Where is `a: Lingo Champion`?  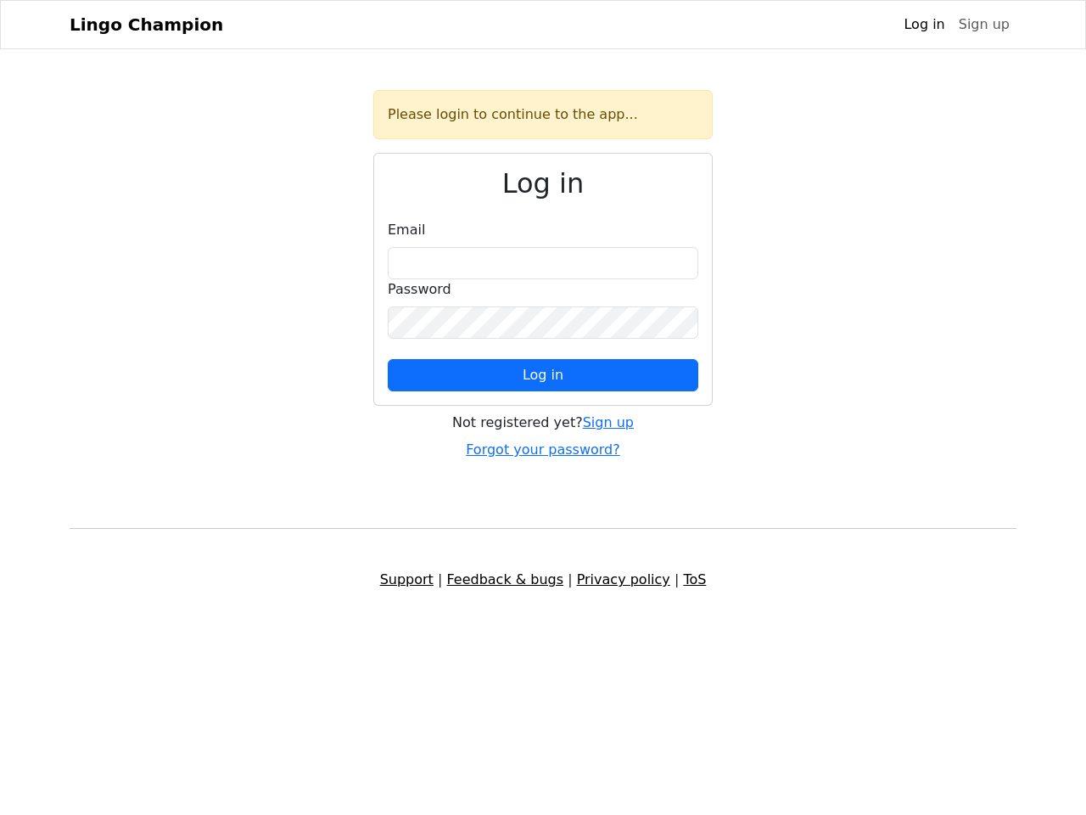 a: Lingo Champion is located at coordinates (146, 25).